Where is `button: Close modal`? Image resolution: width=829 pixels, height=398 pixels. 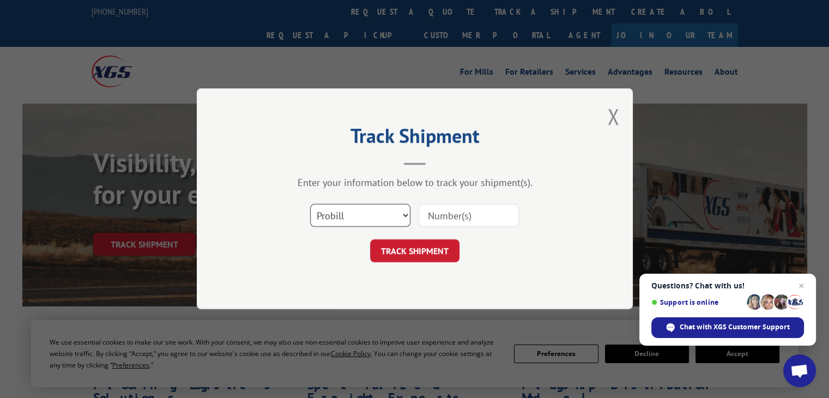 button: Close modal is located at coordinates (613, 116).